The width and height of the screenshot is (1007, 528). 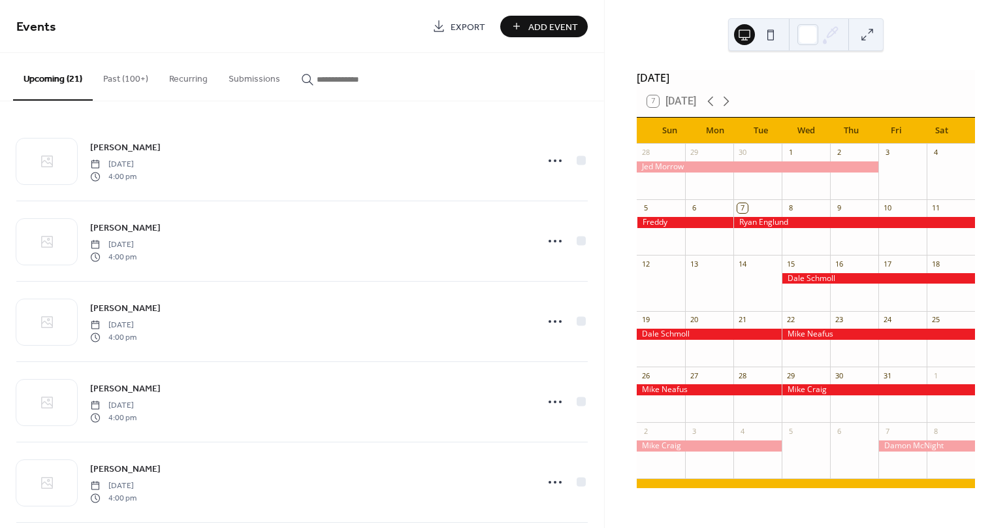 What do you see at coordinates (188, 76) in the screenshot?
I see `button: Recurring` at bounding box center [188, 76].